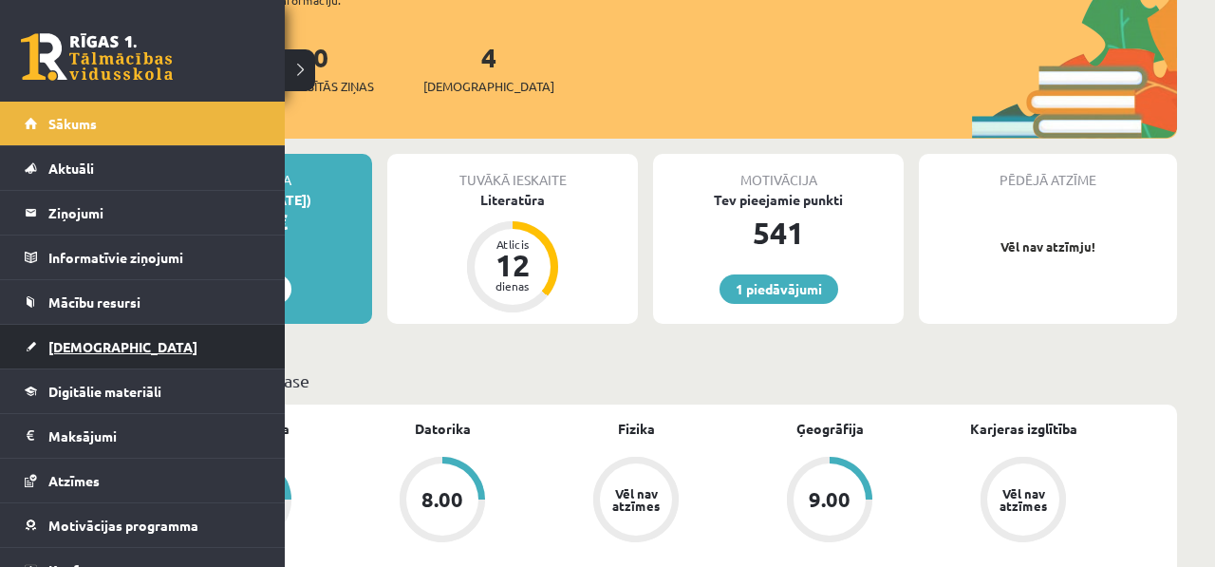 The height and width of the screenshot is (567, 1215). What do you see at coordinates (104, 391) in the screenshot?
I see `span: Digitālie materiāli` at bounding box center [104, 391].